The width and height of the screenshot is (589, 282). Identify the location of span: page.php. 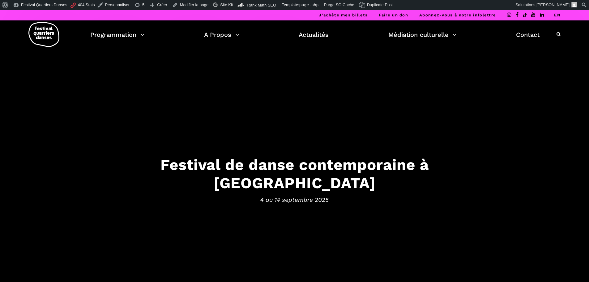
(309, 5).